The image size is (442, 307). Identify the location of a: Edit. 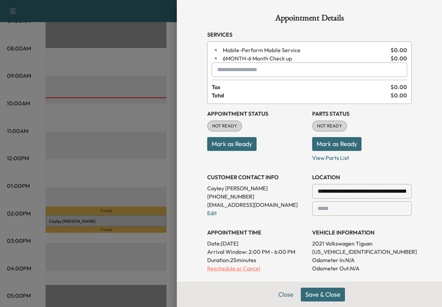
(212, 213).